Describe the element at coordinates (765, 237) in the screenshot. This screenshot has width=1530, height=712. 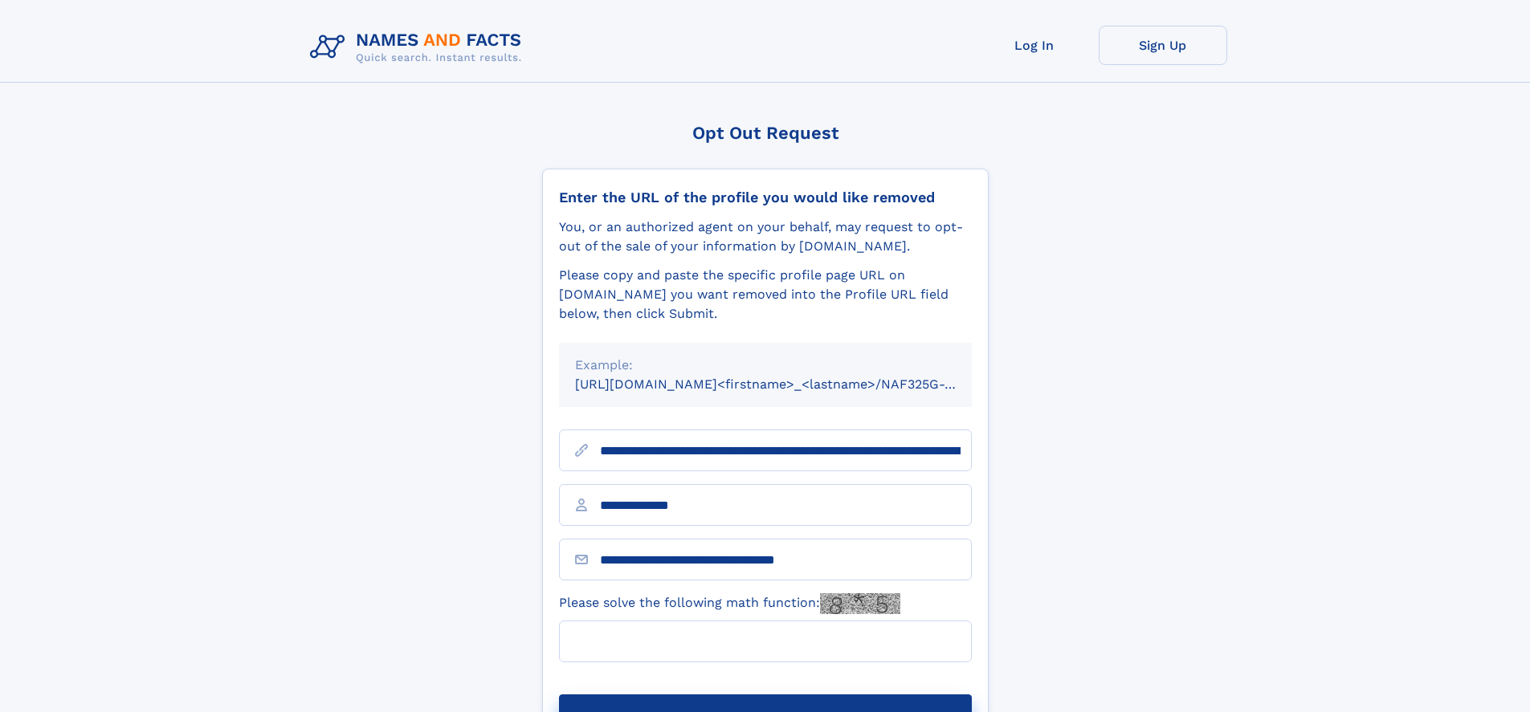
I see `div: You, or an authorized agent on your behalf, may request to opt-out of the sale of your informatio...` at that location.